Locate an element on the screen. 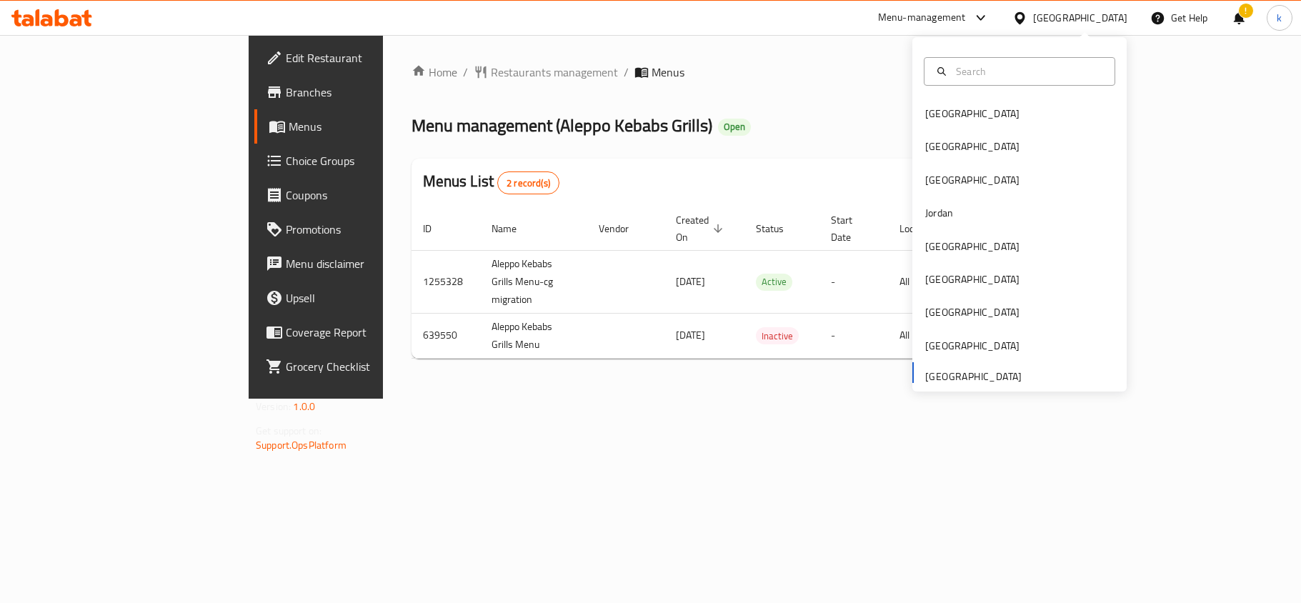  a: Coupons is located at coordinates (360, 195).